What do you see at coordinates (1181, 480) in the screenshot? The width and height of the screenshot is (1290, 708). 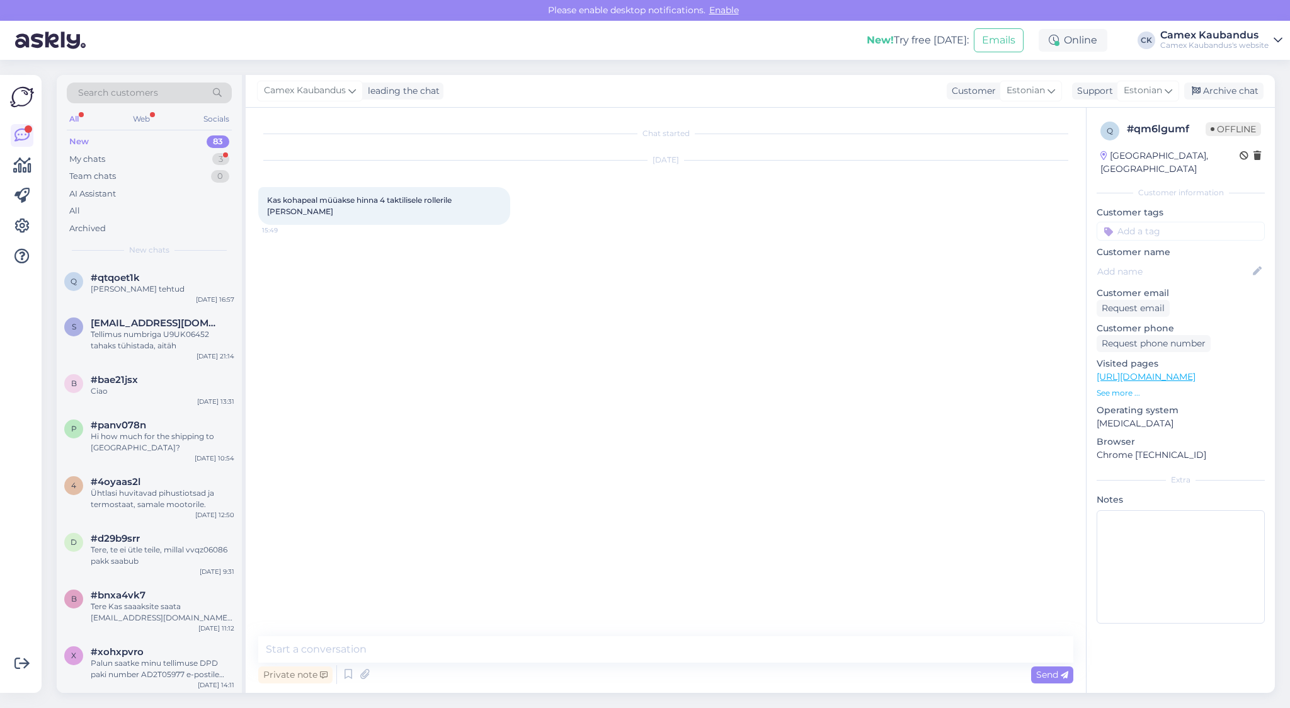 I see `div: Extra` at bounding box center [1181, 480].